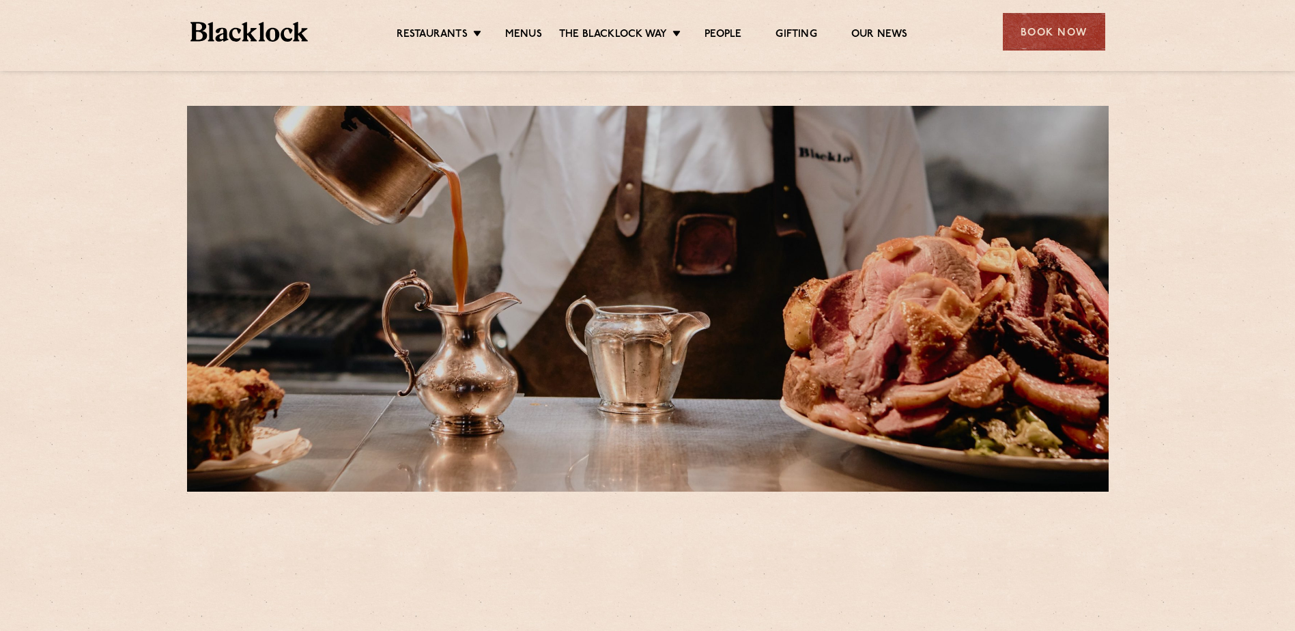 This screenshot has height=631, width=1295. What do you see at coordinates (796, 36) in the screenshot?
I see `a: Gifting` at bounding box center [796, 36].